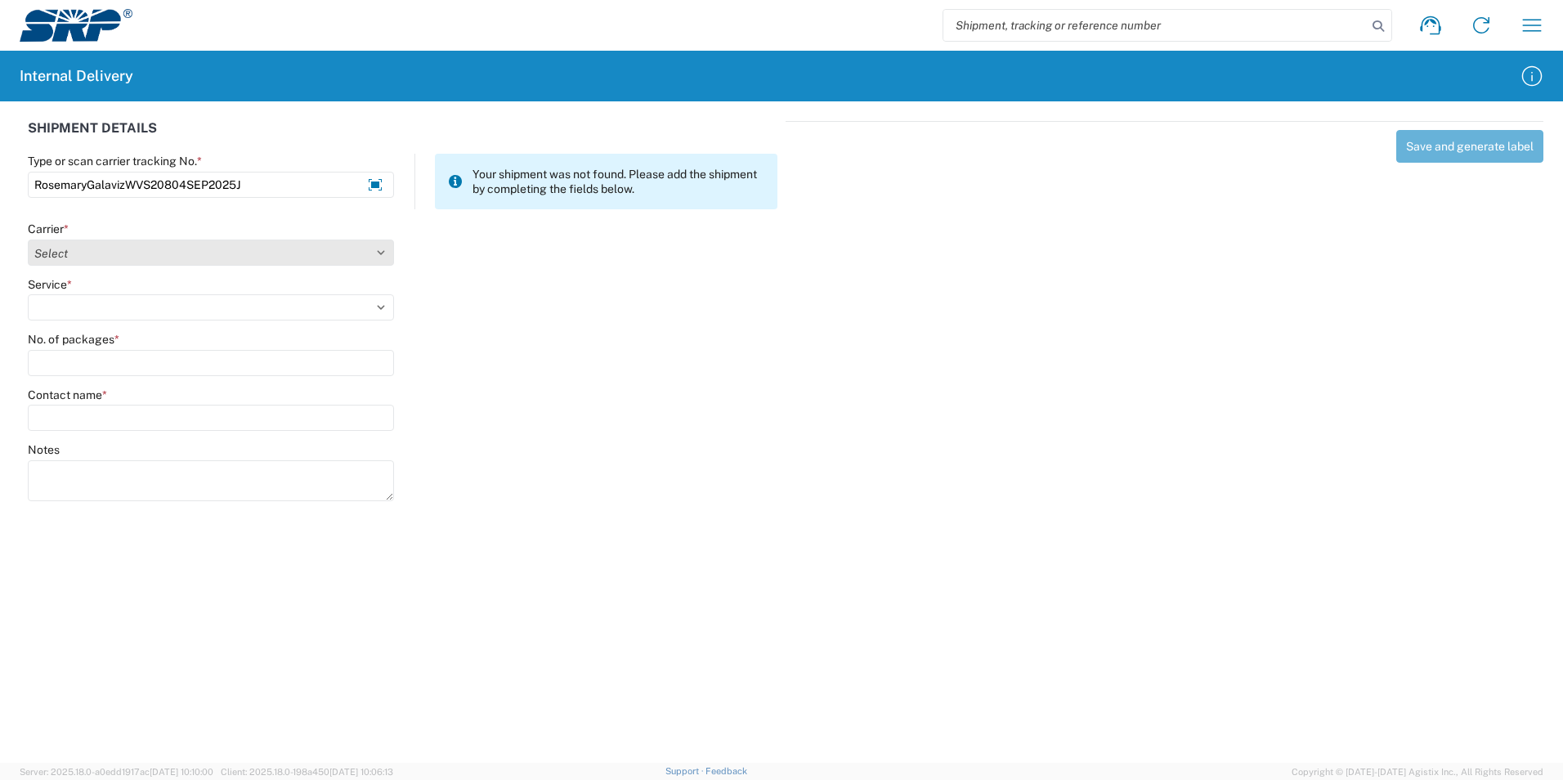  I want to click on label: Type or scan carrier tracking No., so click(114, 161).